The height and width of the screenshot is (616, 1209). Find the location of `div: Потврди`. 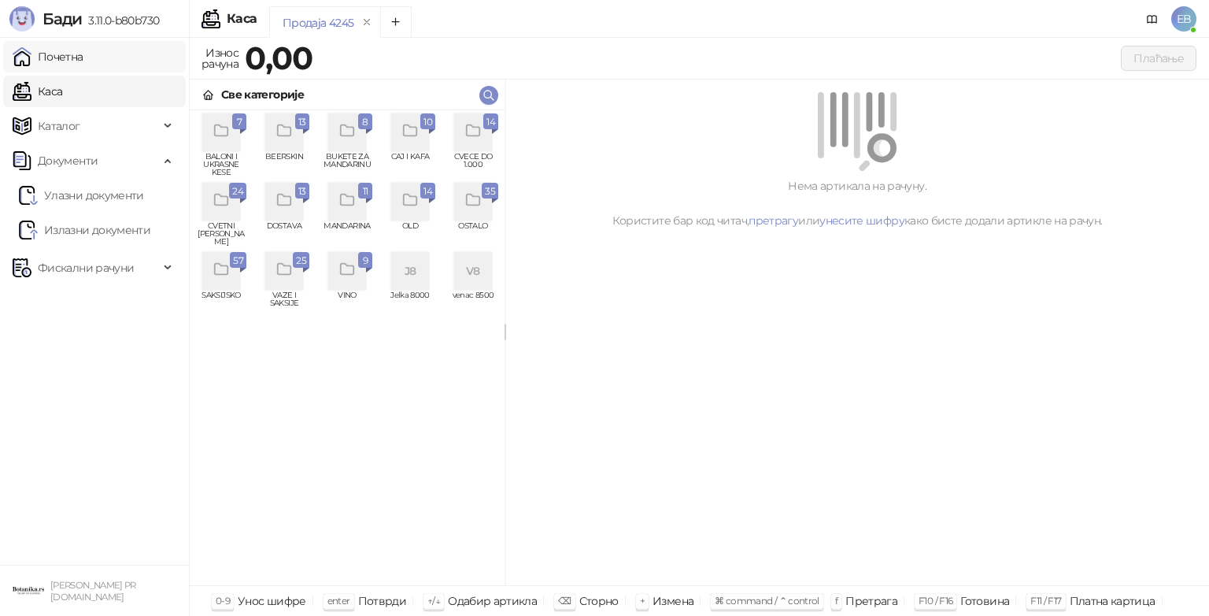

div: Потврди is located at coordinates (383, 601).